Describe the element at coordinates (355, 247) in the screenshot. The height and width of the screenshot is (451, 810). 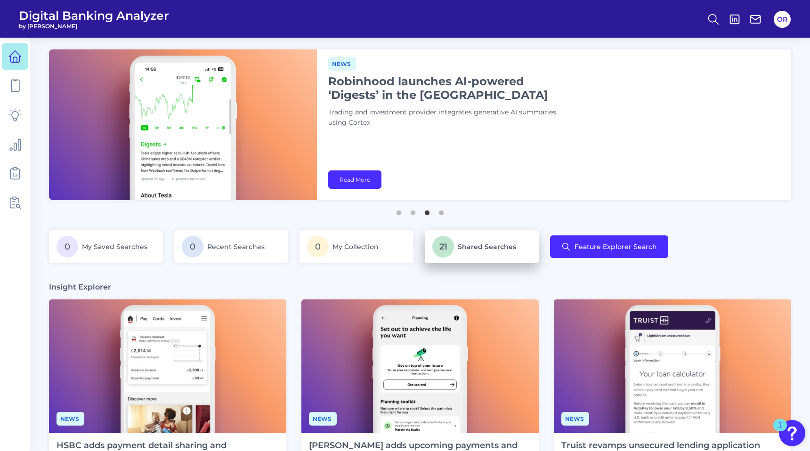
I see `span: My Collection` at that location.